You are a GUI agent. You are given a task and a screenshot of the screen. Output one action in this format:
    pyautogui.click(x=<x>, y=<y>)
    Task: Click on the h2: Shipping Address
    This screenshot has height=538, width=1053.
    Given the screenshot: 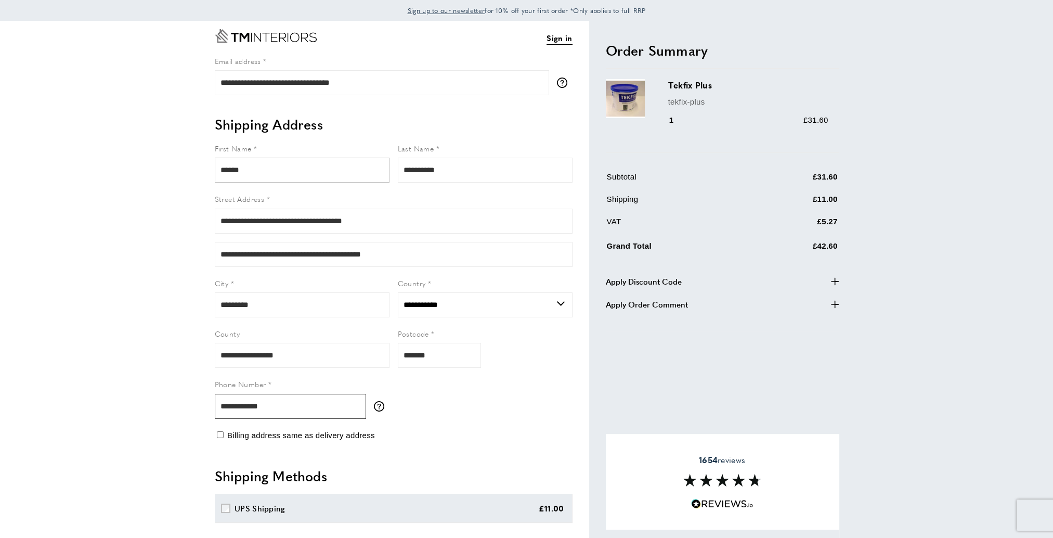 What is the action you would take?
    pyautogui.click(x=394, y=124)
    